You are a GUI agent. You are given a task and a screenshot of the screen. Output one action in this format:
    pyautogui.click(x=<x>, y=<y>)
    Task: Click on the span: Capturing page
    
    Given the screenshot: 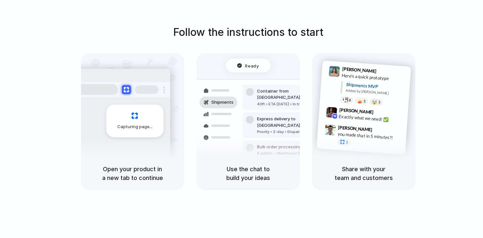 What is the action you would take?
    pyautogui.click(x=135, y=127)
    